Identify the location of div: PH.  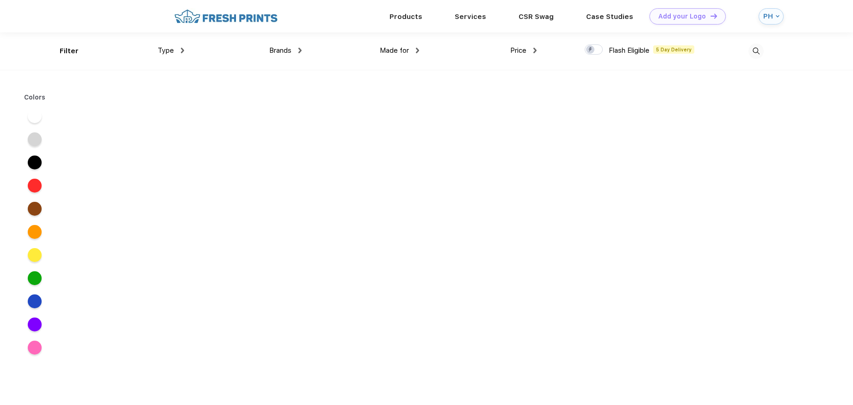
(768, 16).